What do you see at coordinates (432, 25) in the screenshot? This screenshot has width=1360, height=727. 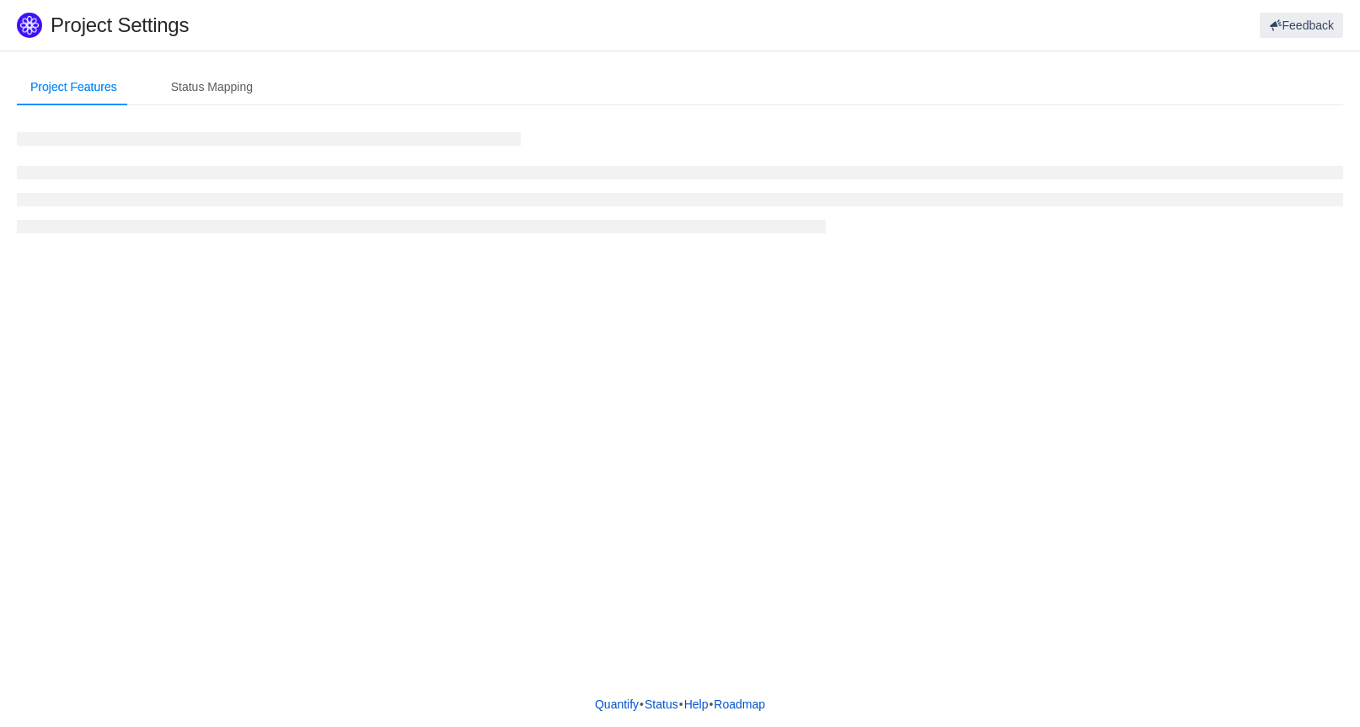 I see `h1: Project Settings` at bounding box center [432, 25].